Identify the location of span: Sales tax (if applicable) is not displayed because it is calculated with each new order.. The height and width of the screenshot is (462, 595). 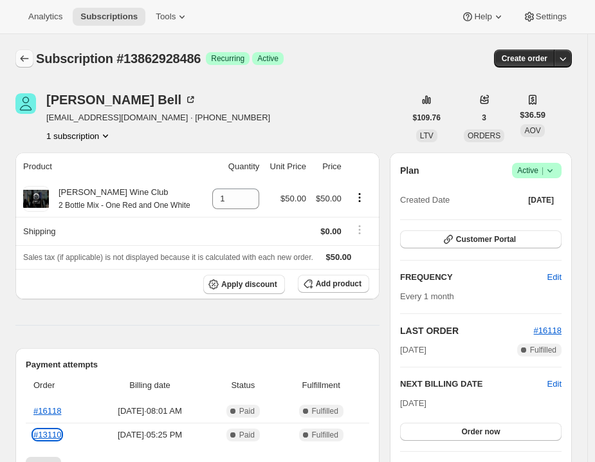
(168, 257).